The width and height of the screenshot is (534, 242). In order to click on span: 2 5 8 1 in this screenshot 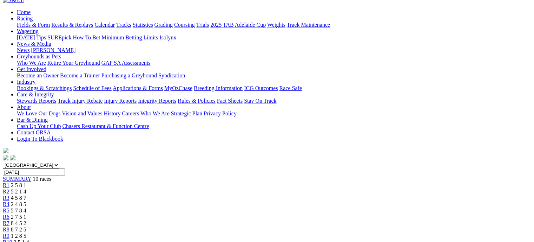, I will do `click(19, 185)`.